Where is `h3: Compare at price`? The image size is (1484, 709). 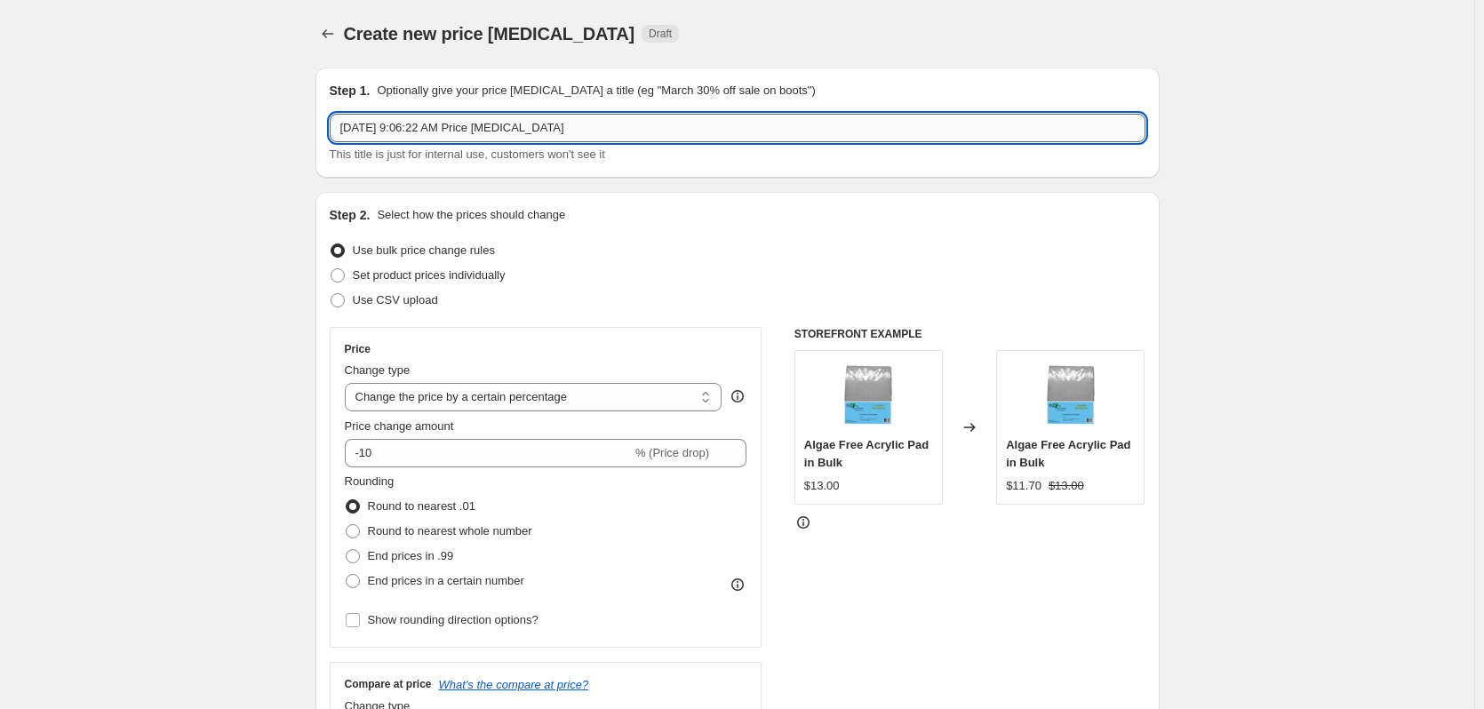 h3: Compare at price is located at coordinates (388, 684).